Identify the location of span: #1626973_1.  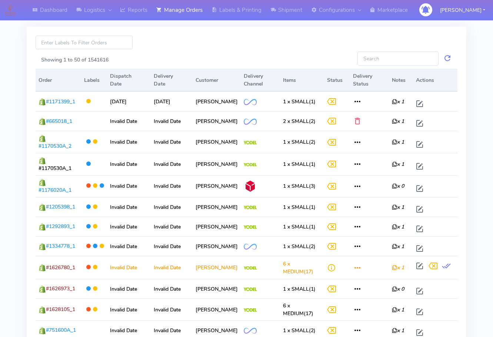
(60, 288).